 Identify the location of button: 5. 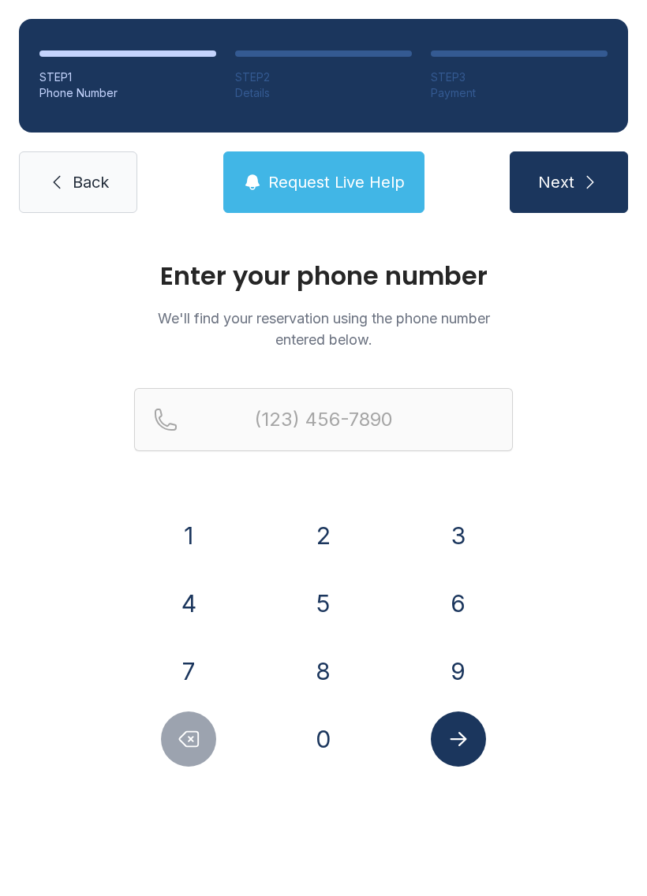
(323, 603).